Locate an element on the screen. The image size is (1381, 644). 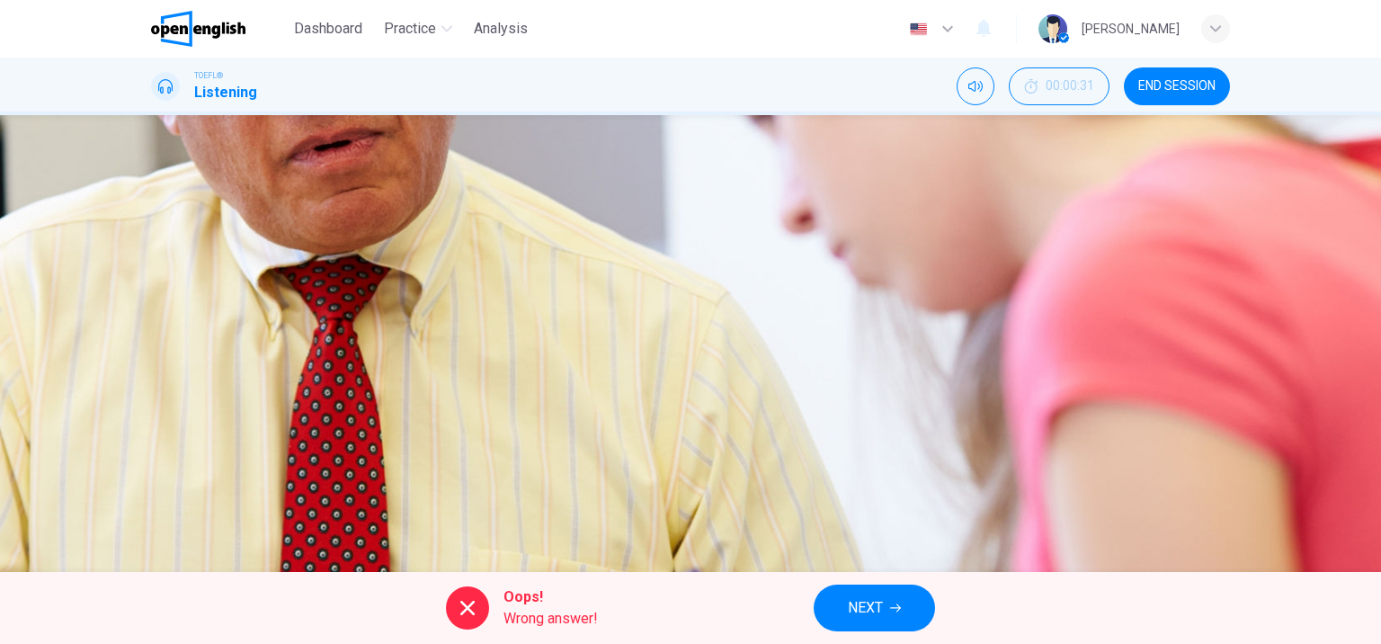
span: Dashboard is located at coordinates (328, 29).